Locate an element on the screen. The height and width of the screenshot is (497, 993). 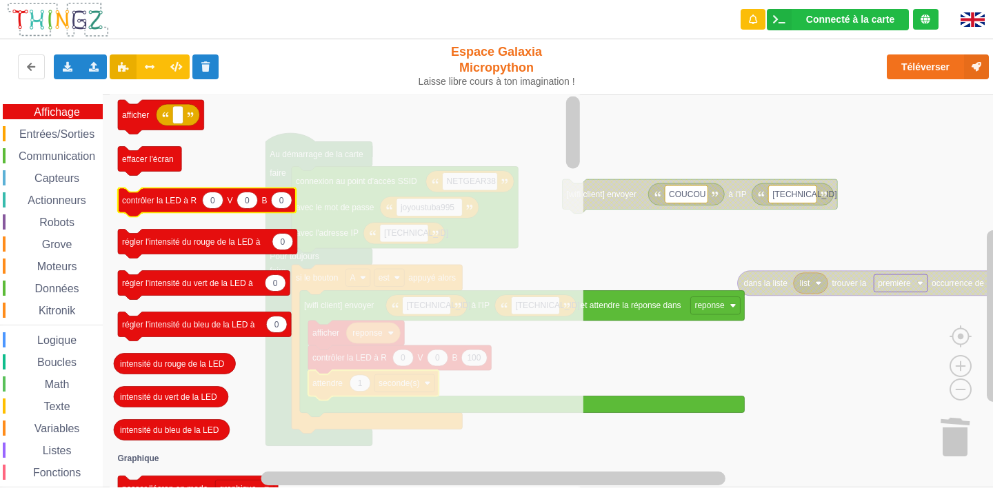
span: Fonctions is located at coordinates (57, 472).